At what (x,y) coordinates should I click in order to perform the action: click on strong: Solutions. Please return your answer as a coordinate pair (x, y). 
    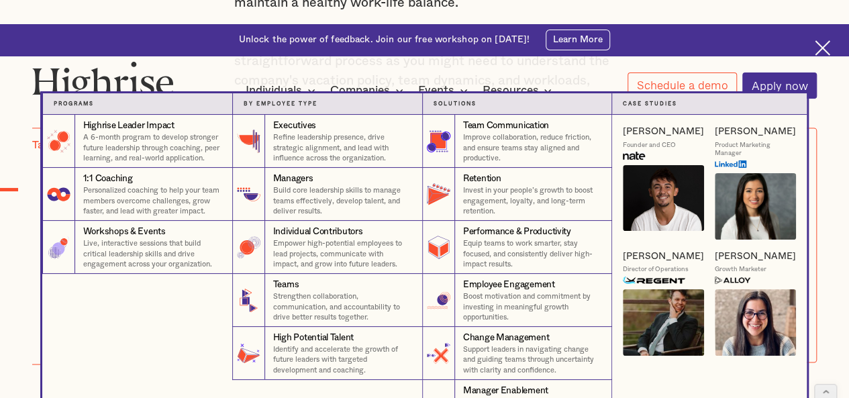
    Looking at the image, I should click on (455, 104).